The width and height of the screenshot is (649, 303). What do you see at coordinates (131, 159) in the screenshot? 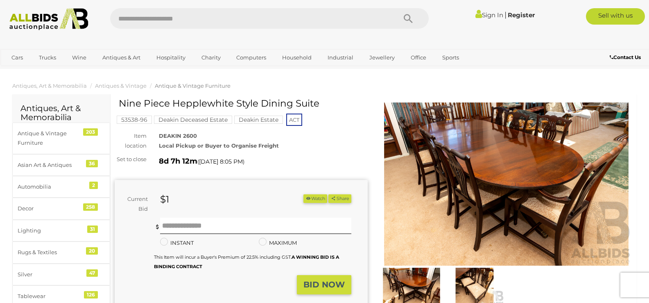
I see `div: Set to close` at bounding box center [131, 159].